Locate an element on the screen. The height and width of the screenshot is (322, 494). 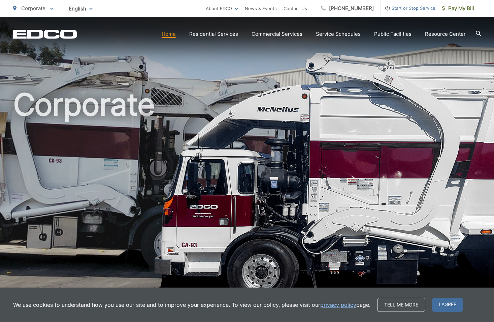
a: Commercial Services is located at coordinates (277, 34).